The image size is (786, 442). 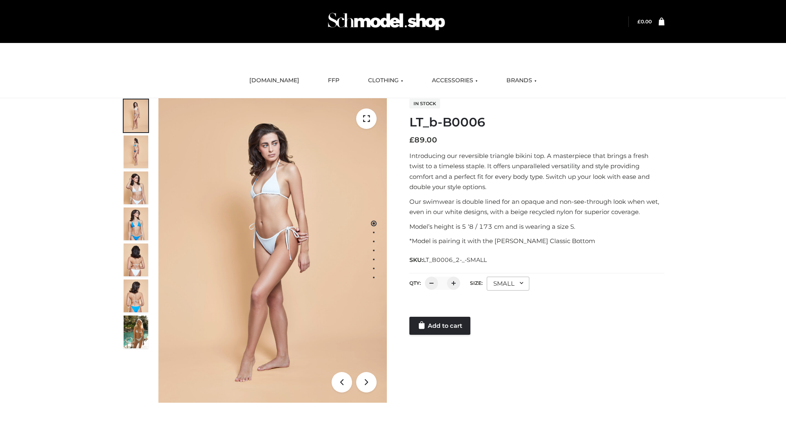 I want to click on img: ArielClassicBikiniTop_CloudNine_AzureSky_OW114ECO_1-scaled.jpg, so click(x=136, y=116).